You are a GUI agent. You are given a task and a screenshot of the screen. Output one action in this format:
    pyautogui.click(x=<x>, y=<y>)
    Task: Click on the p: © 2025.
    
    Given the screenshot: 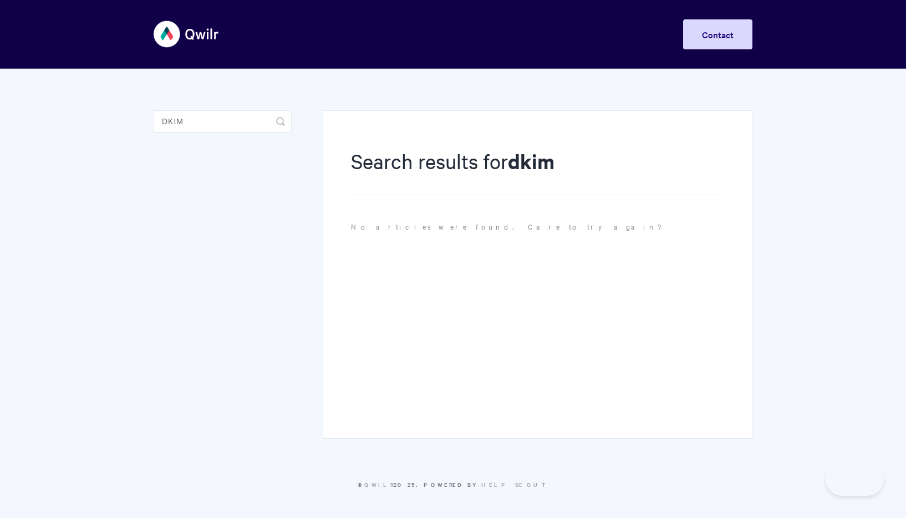 What is the action you would take?
    pyautogui.click(x=453, y=485)
    